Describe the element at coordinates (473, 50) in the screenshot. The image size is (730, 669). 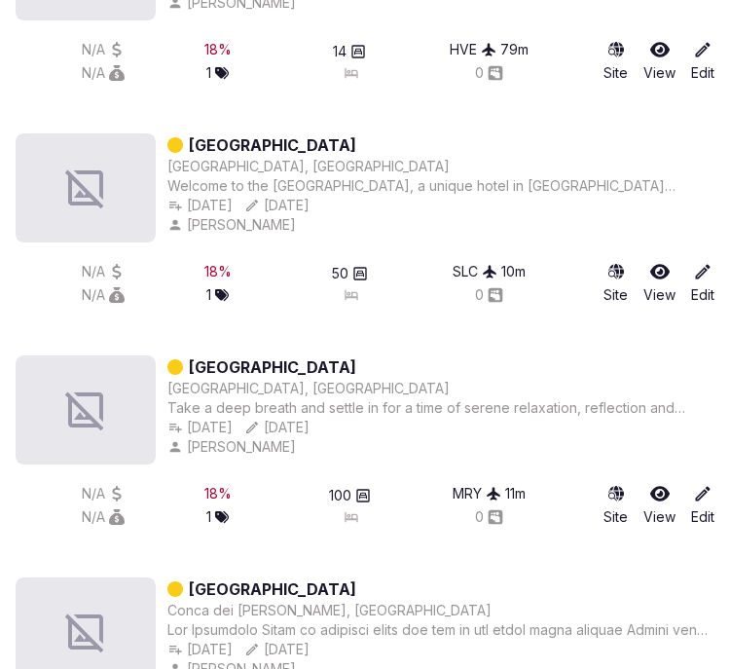
I see `div: HVE` at that location.